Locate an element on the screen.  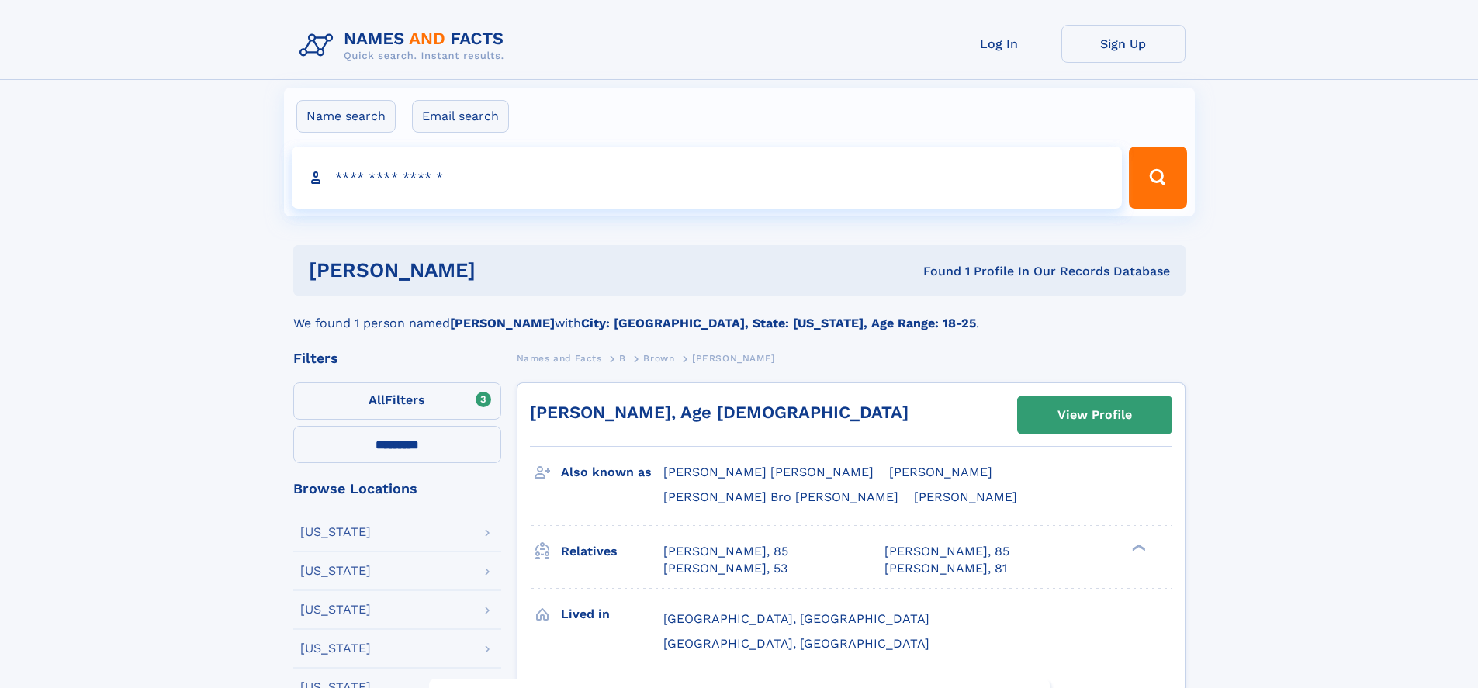
h3: Relatives is located at coordinates (612, 552).